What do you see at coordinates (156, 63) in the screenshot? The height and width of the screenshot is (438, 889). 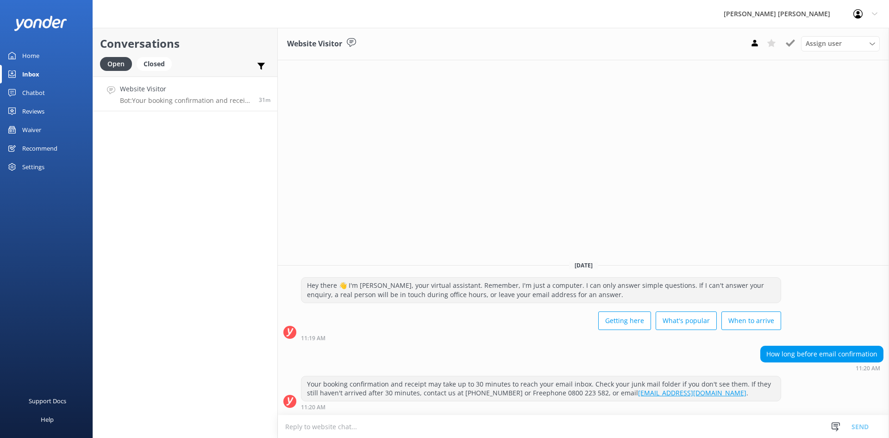 I see `a: Closed` at bounding box center [156, 63].